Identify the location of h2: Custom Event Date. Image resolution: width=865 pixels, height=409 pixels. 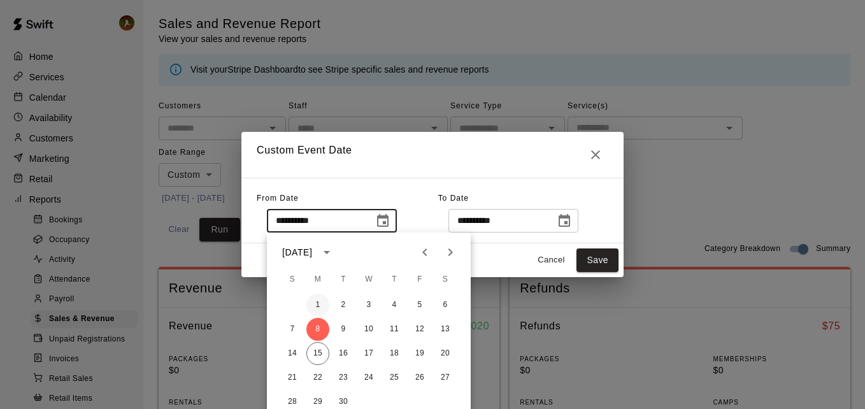
(432, 155).